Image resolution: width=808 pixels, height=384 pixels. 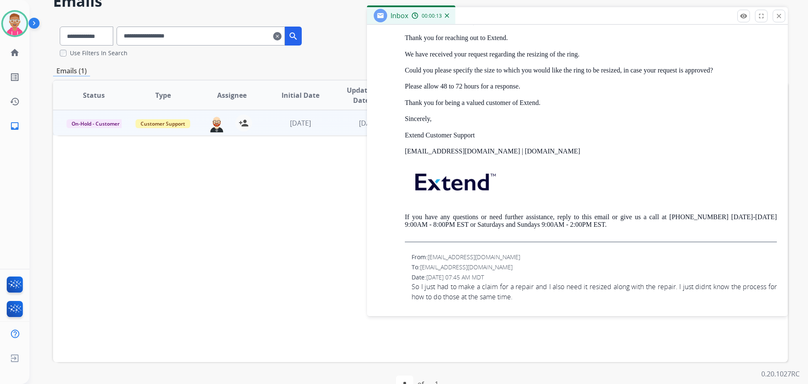 I want to click on mat-icon: clear, so click(x=277, y=36).